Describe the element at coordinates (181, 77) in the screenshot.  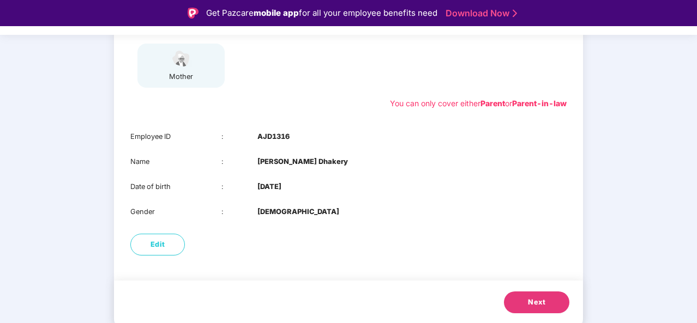
I see `div: mother` at that location.